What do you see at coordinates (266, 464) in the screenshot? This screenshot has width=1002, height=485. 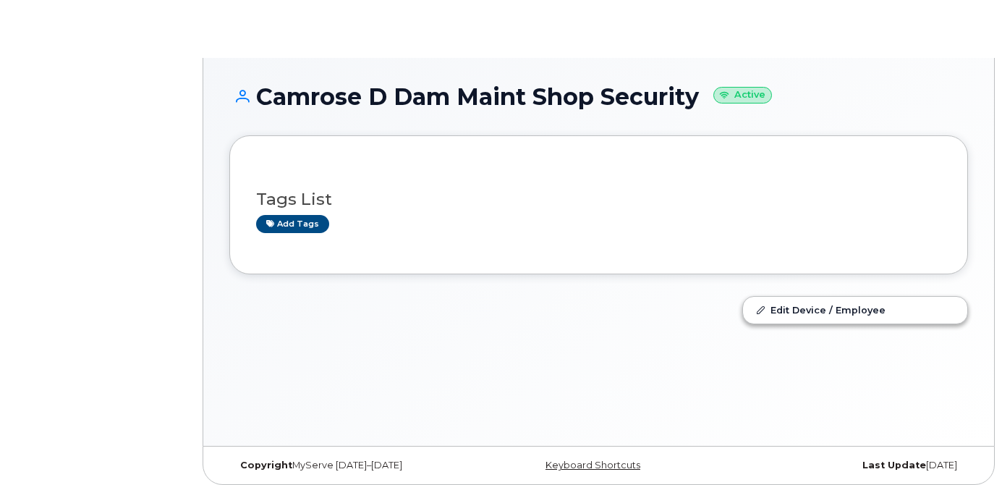 I see `strong: Copyright` at bounding box center [266, 464].